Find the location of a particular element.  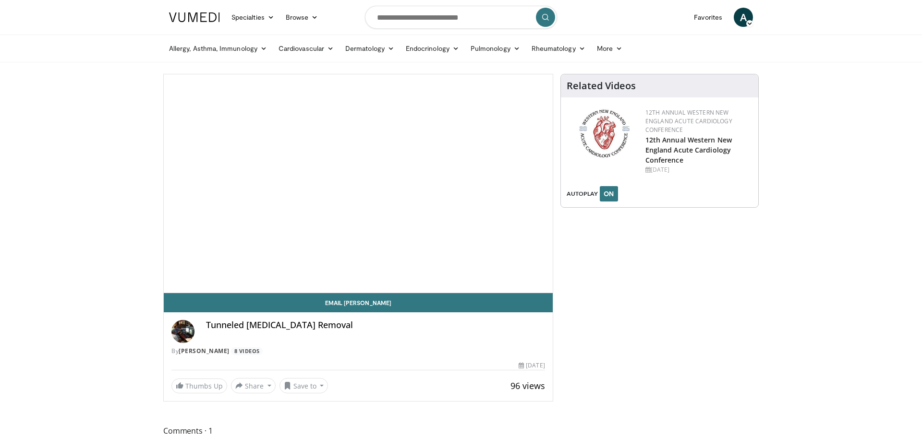

video-js: Video Player is located at coordinates (358, 184).